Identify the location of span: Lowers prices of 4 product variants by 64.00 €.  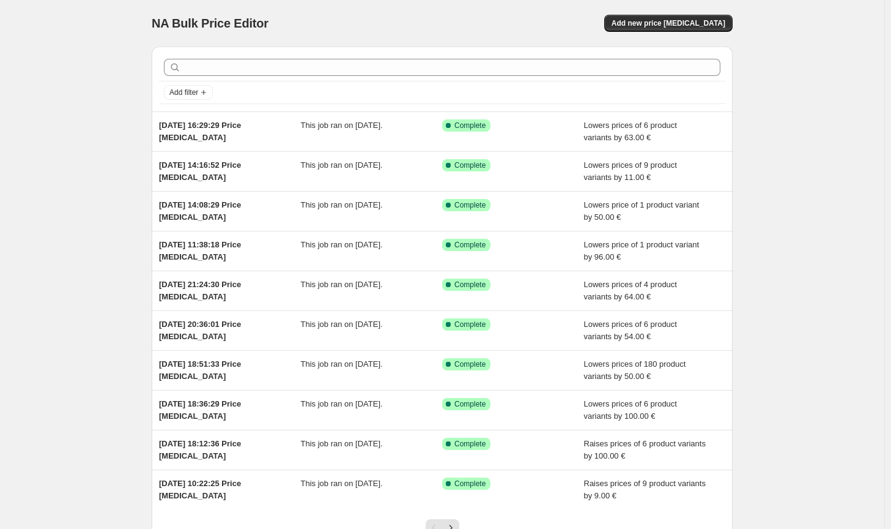
(631, 290).